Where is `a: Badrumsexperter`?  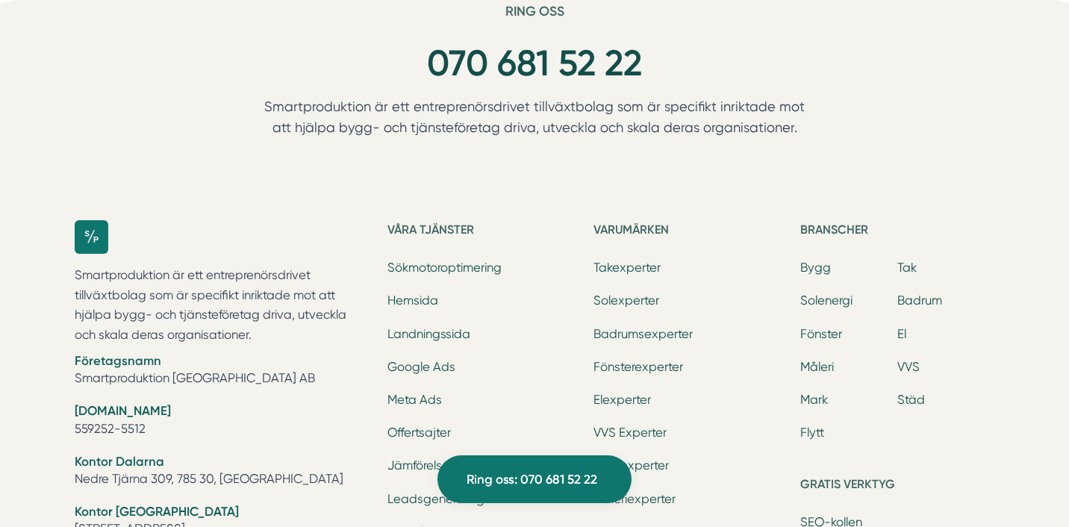
a: Badrumsexperter is located at coordinates (643, 334).